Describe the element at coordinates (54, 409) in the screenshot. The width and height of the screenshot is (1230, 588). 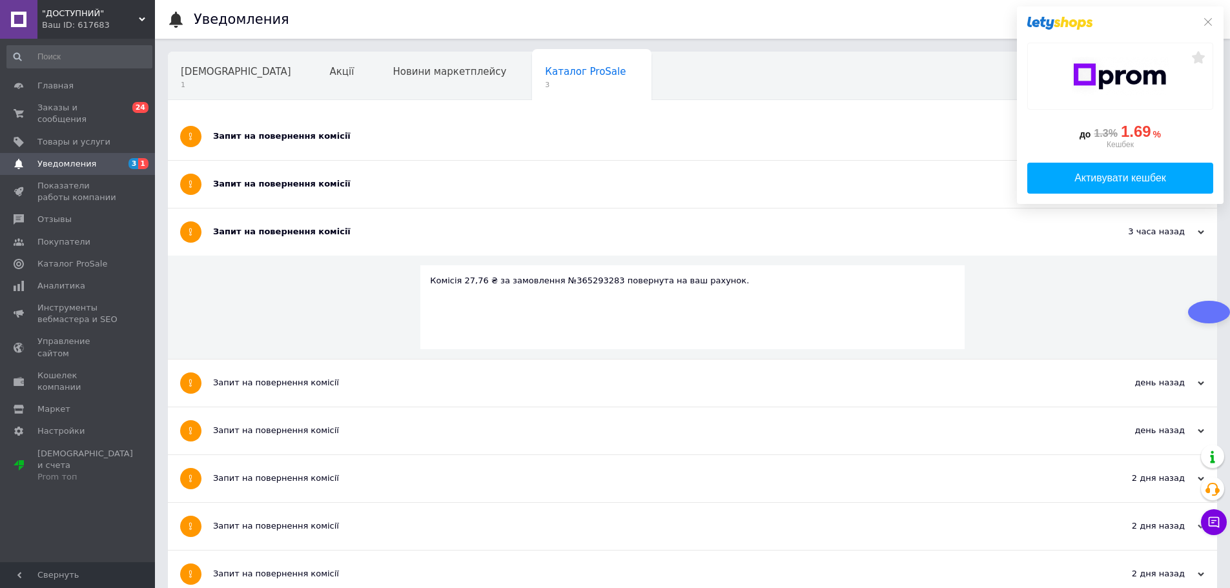
I see `span: Маркет` at that location.